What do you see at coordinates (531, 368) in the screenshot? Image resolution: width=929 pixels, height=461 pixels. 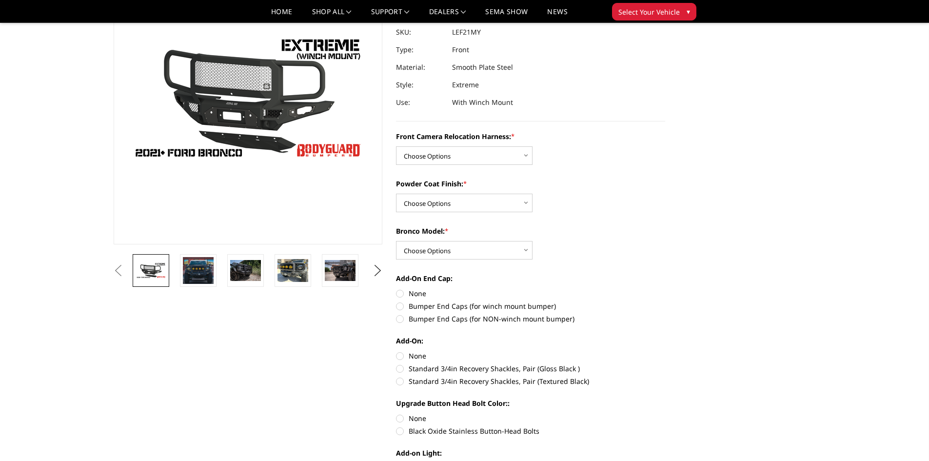 I see `label: Standard 3/4in Recovery Shackles, Pair (Gloss Black )` at bounding box center [531, 368].